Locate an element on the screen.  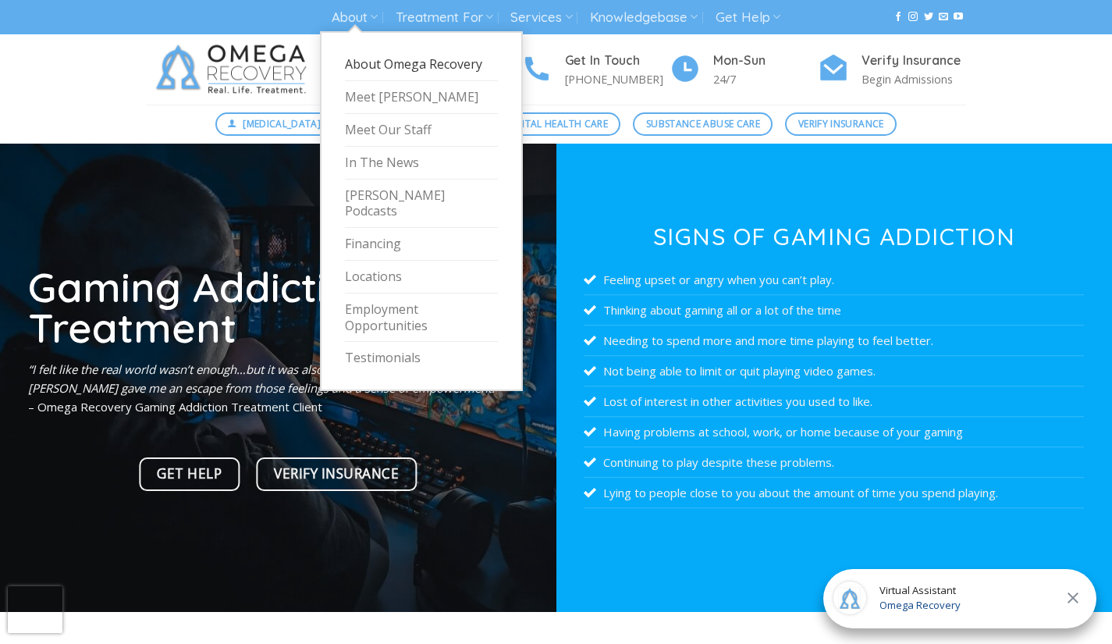
a: Mental Health Care is located at coordinates (555, 124).